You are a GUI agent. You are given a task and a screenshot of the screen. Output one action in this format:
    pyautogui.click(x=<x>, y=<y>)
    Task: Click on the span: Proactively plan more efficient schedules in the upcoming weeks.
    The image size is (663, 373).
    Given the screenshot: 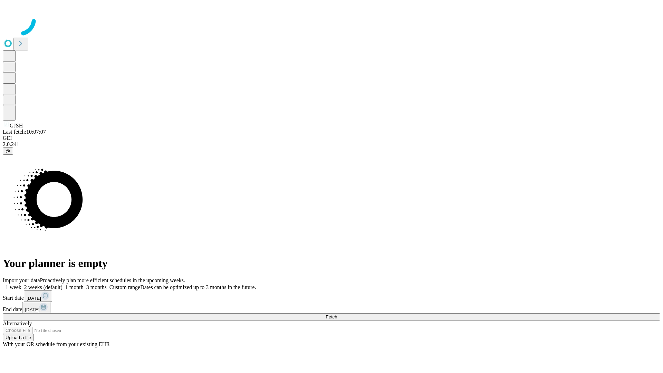 What is the action you would take?
    pyautogui.click(x=113, y=280)
    